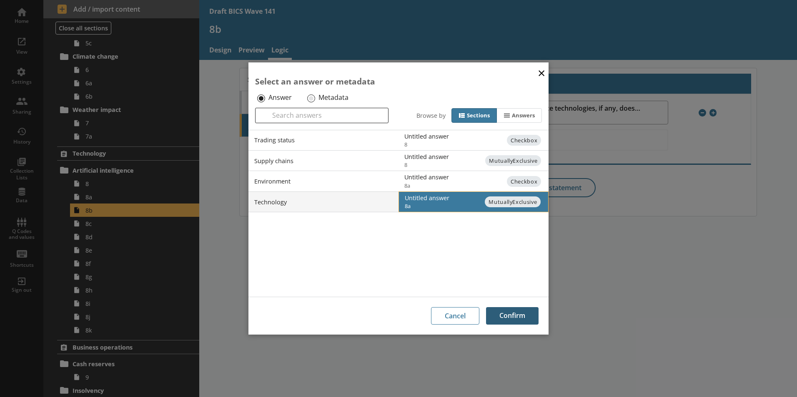 The width and height of the screenshot is (797, 397). I want to click on input: Search answers, so click(322, 115).